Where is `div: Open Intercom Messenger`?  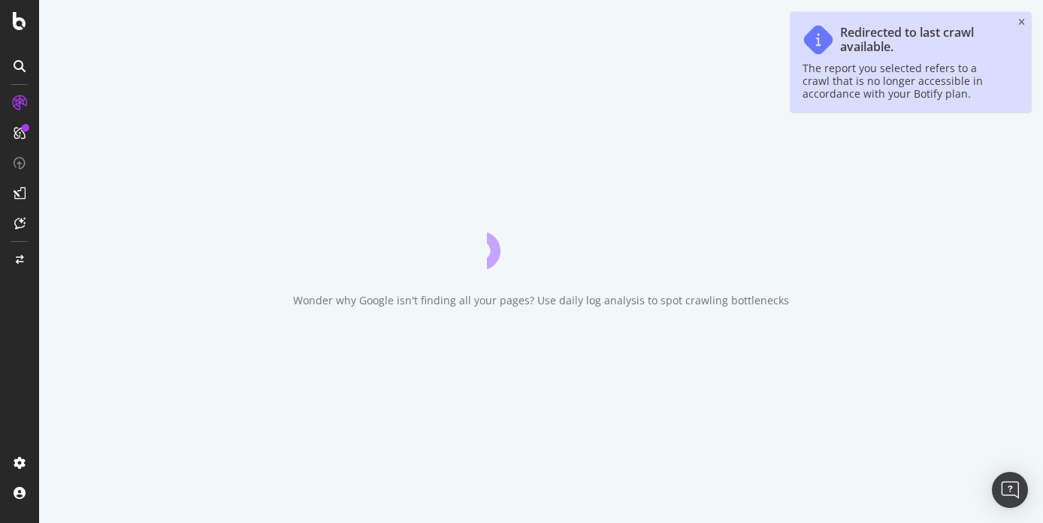
div: Open Intercom Messenger is located at coordinates (1010, 490).